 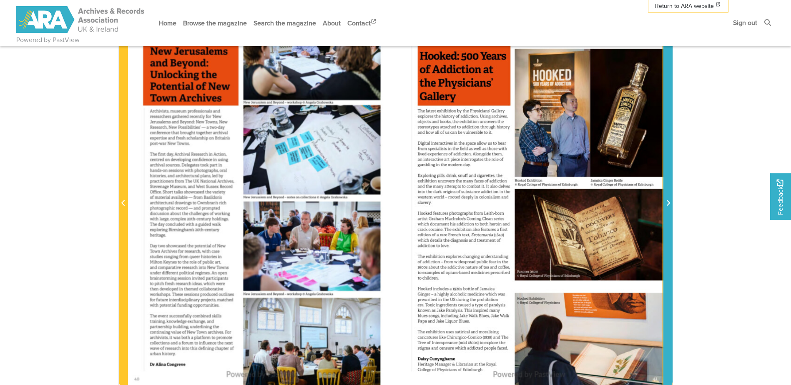 What do you see at coordinates (745, 23) in the screenshot?
I see `a: Sign out` at bounding box center [745, 23].